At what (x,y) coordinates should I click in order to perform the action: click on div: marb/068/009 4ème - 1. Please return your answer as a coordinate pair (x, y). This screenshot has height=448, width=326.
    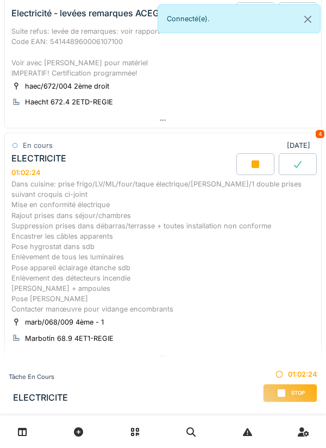
    Looking at the image, I should click on (64, 322).